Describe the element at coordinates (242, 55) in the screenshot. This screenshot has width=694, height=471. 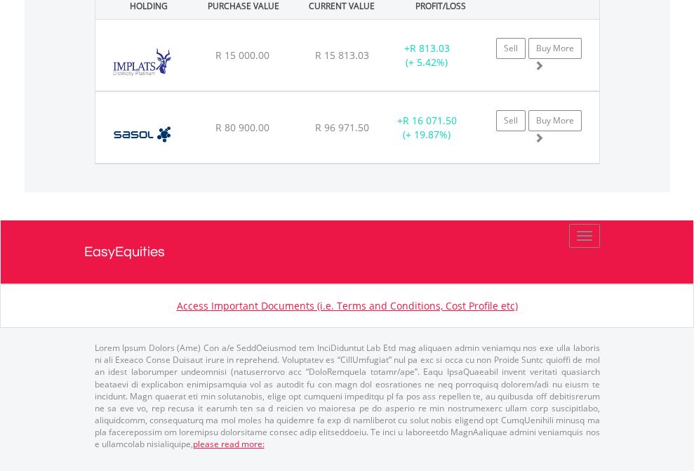
I see `span: R 15 000.00` at that location.